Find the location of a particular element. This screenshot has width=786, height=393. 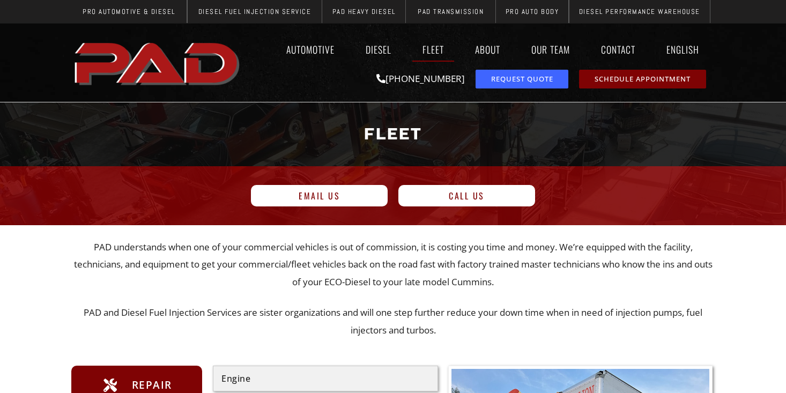

span: Diesel Performance Warehouse is located at coordinates (640, 11).